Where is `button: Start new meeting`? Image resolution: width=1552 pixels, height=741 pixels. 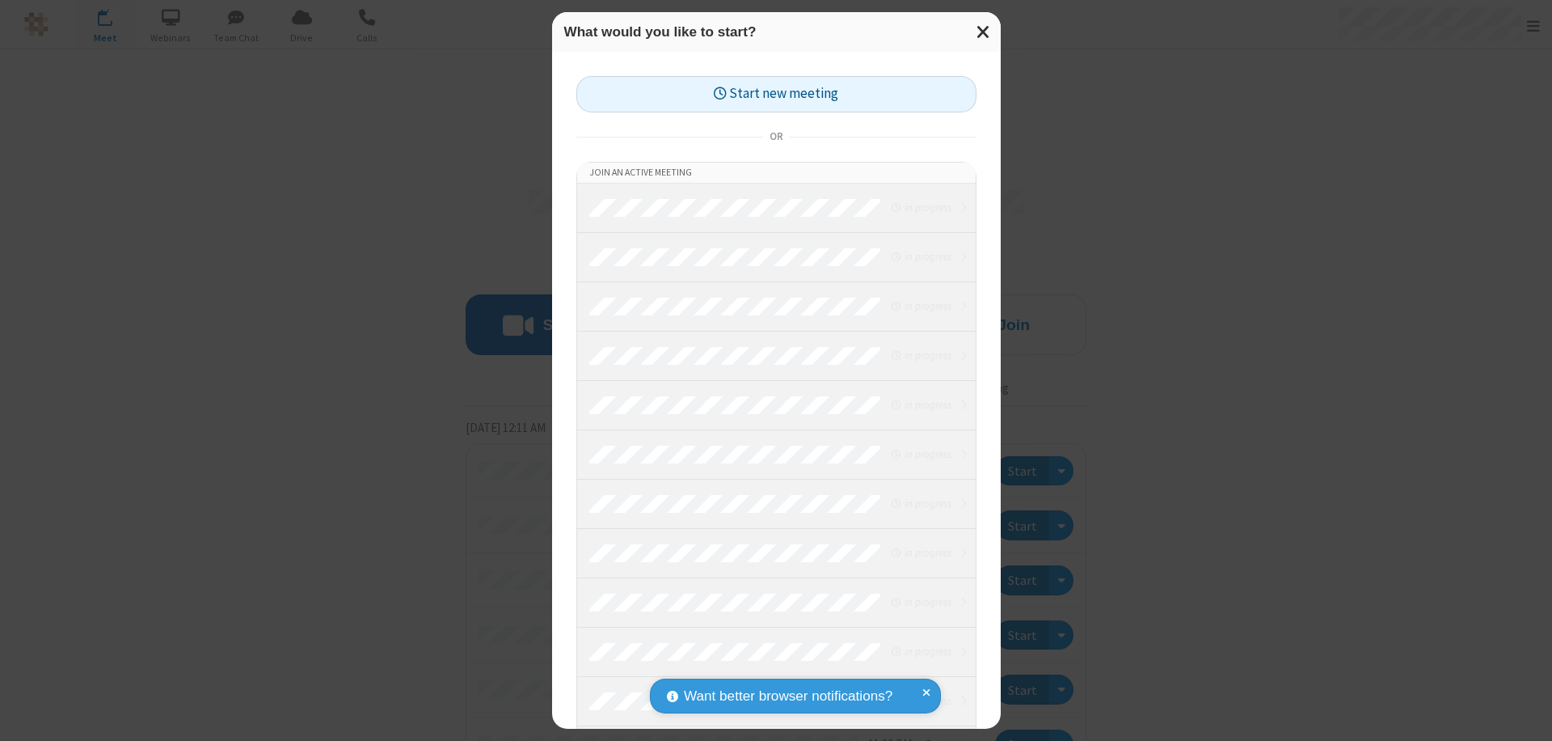 button: Start new meeting is located at coordinates (776, 94).